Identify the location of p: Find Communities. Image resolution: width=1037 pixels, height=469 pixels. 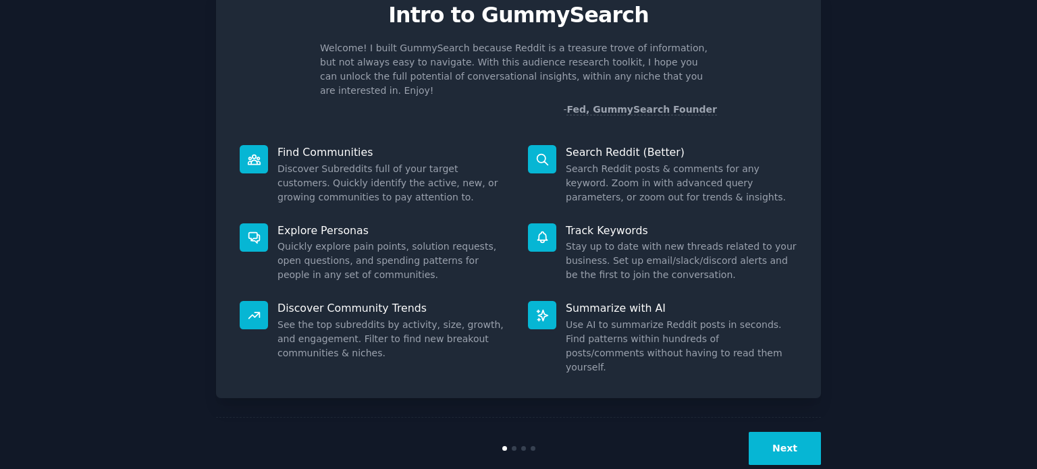
(393, 152).